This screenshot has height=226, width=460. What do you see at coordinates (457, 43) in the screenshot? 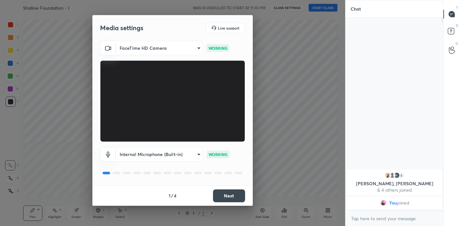
I see `p: G` at bounding box center [457, 43].